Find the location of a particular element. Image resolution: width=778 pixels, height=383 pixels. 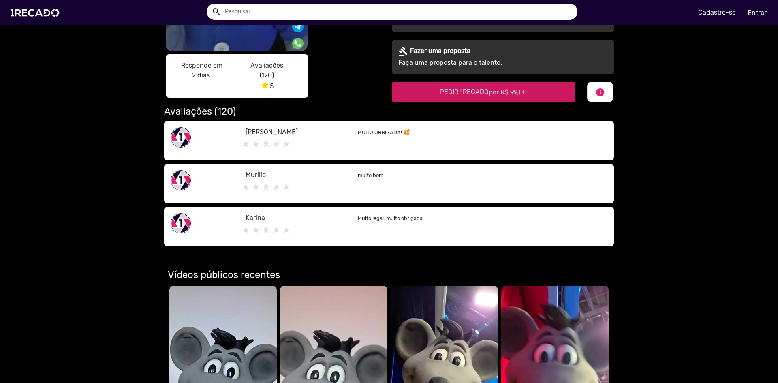

u: Cadastre-se is located at coordinates (717, 12).